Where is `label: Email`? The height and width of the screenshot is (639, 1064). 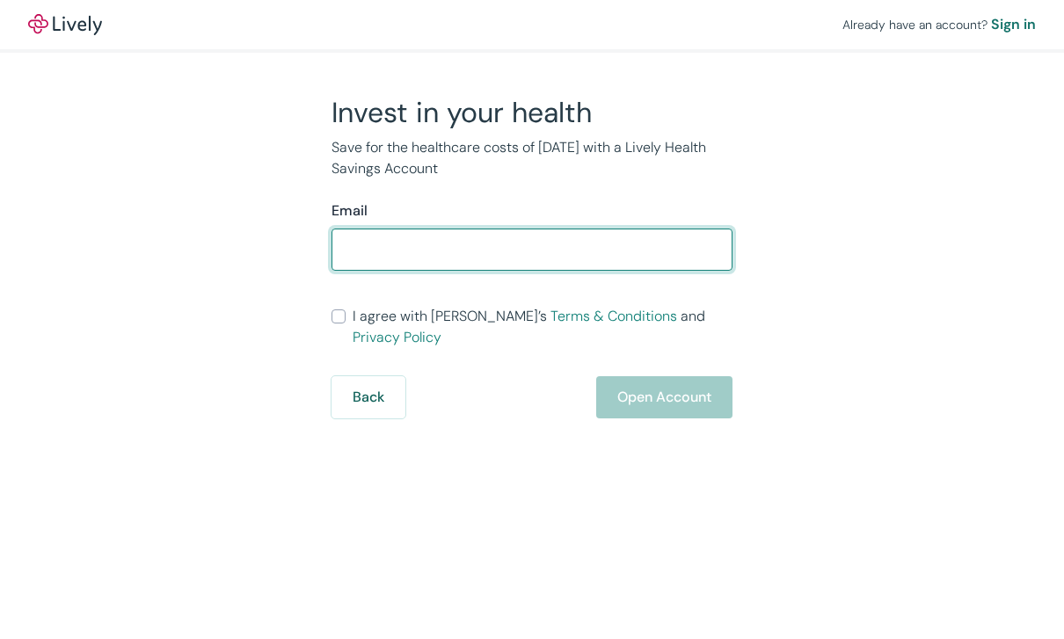 label: Email is located at coordinates (349, 211).